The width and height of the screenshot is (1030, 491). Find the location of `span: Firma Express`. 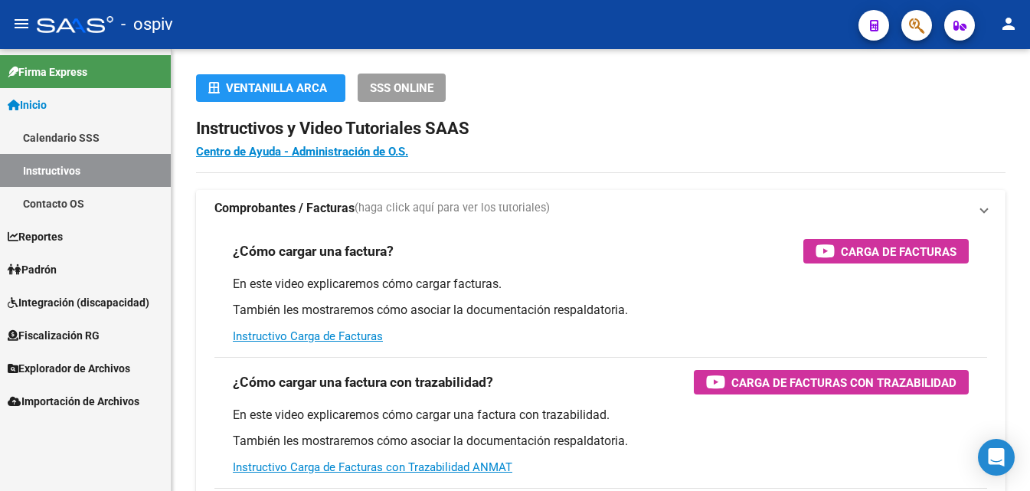

span: Firma Express is located at coordinates (47, 72).